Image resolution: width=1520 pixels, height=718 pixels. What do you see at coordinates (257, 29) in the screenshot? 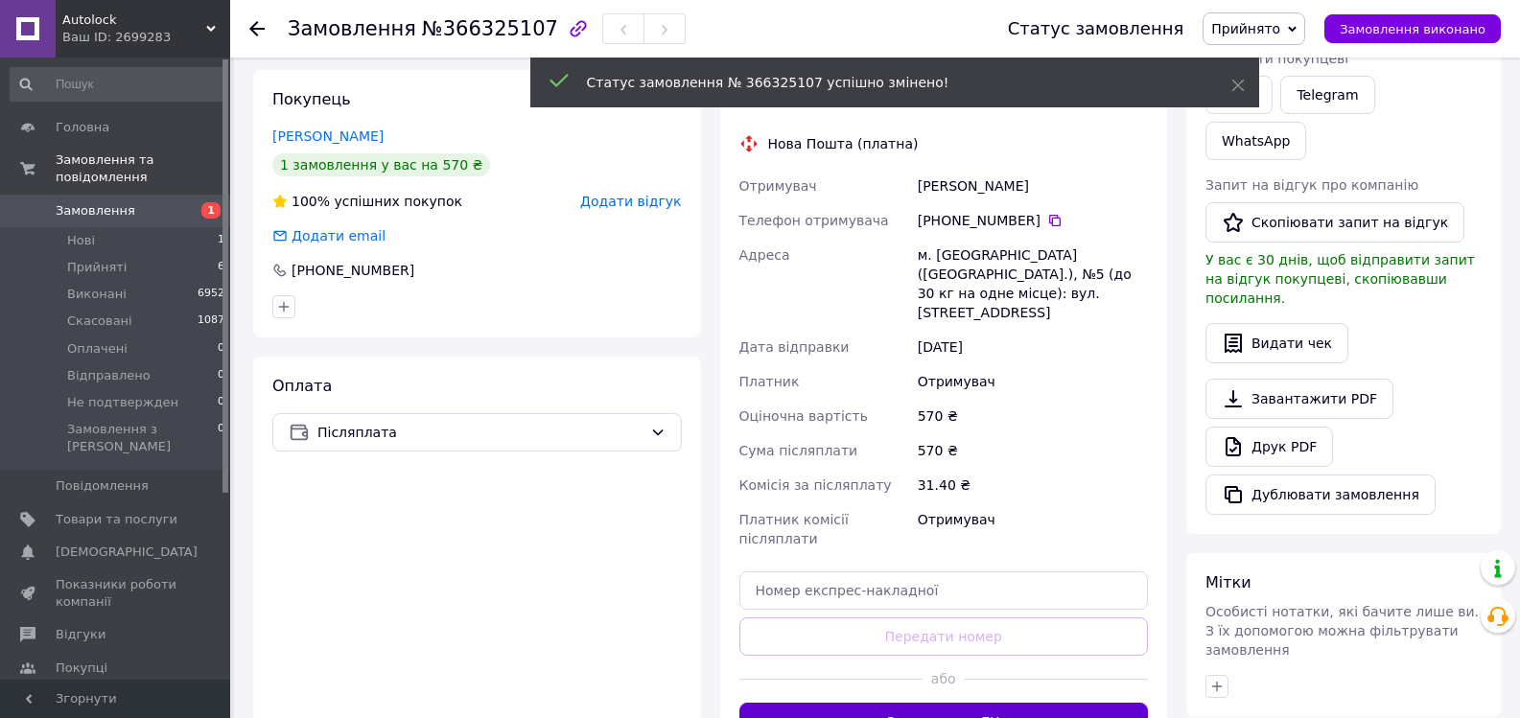
I see `div: Повернутися назад` at bounding box center [257, 29].